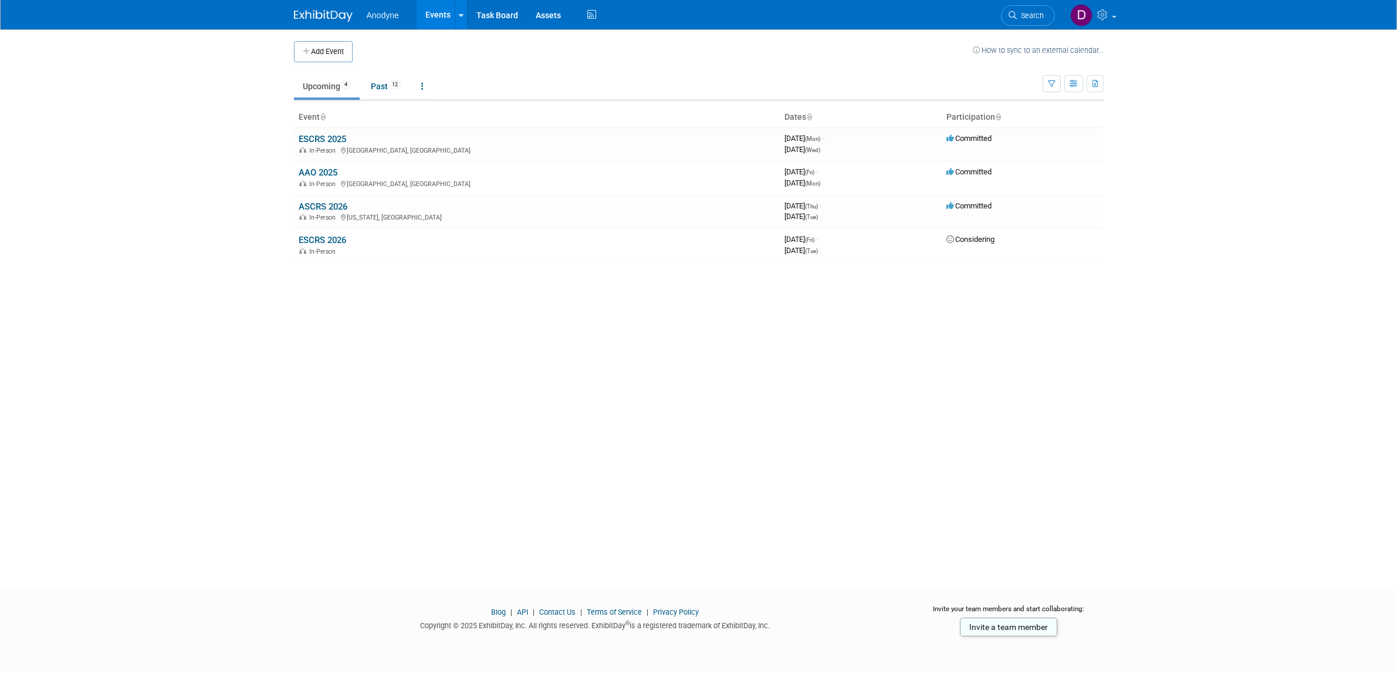 Image resolution: width=1397 pixels, height=674 pixels. Describe the element at coordinates (1009, 613) in the screenshot. I see `div: Invite your team members and start collaborating:` at that location.